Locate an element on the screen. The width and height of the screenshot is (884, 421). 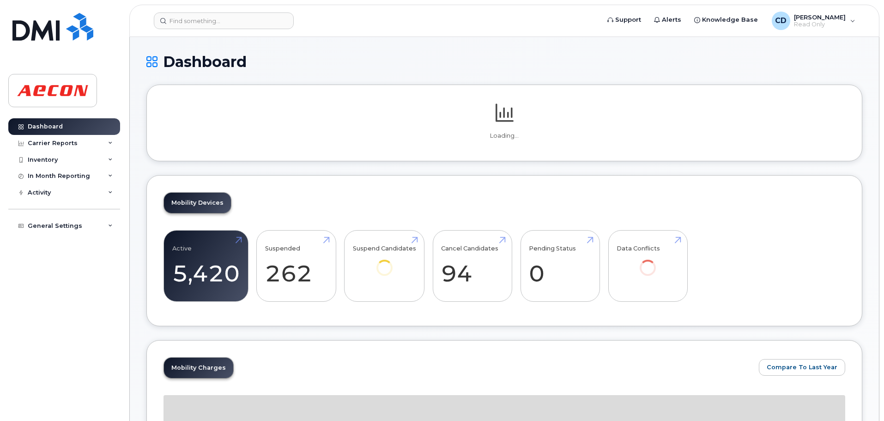
a: Data Conflicts is located at coordinates (648, 262).